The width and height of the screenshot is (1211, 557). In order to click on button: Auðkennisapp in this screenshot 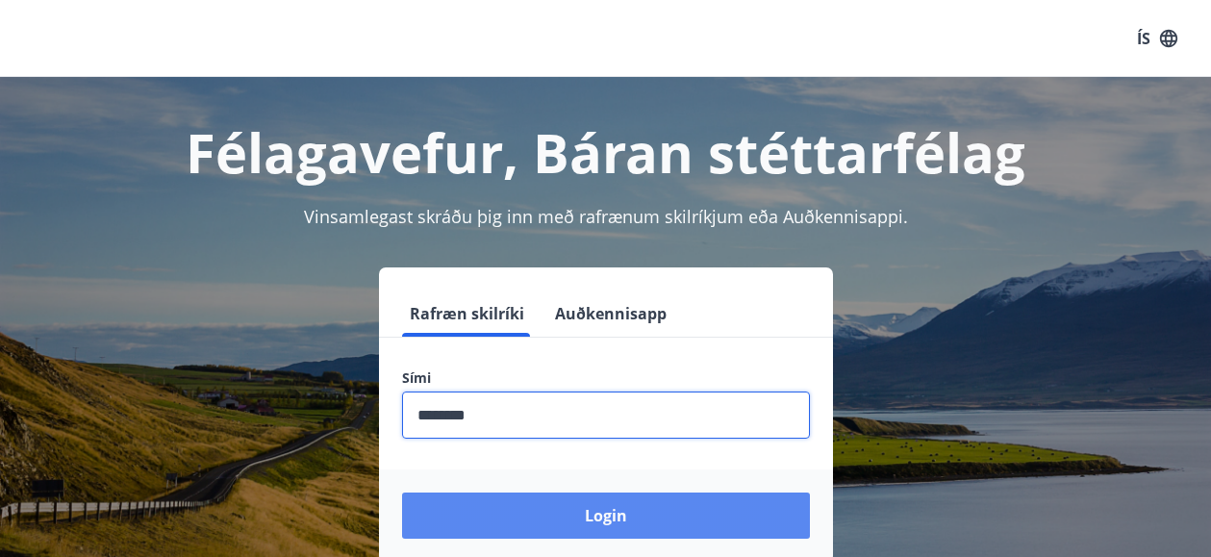, I will do `click(611, 314)`.